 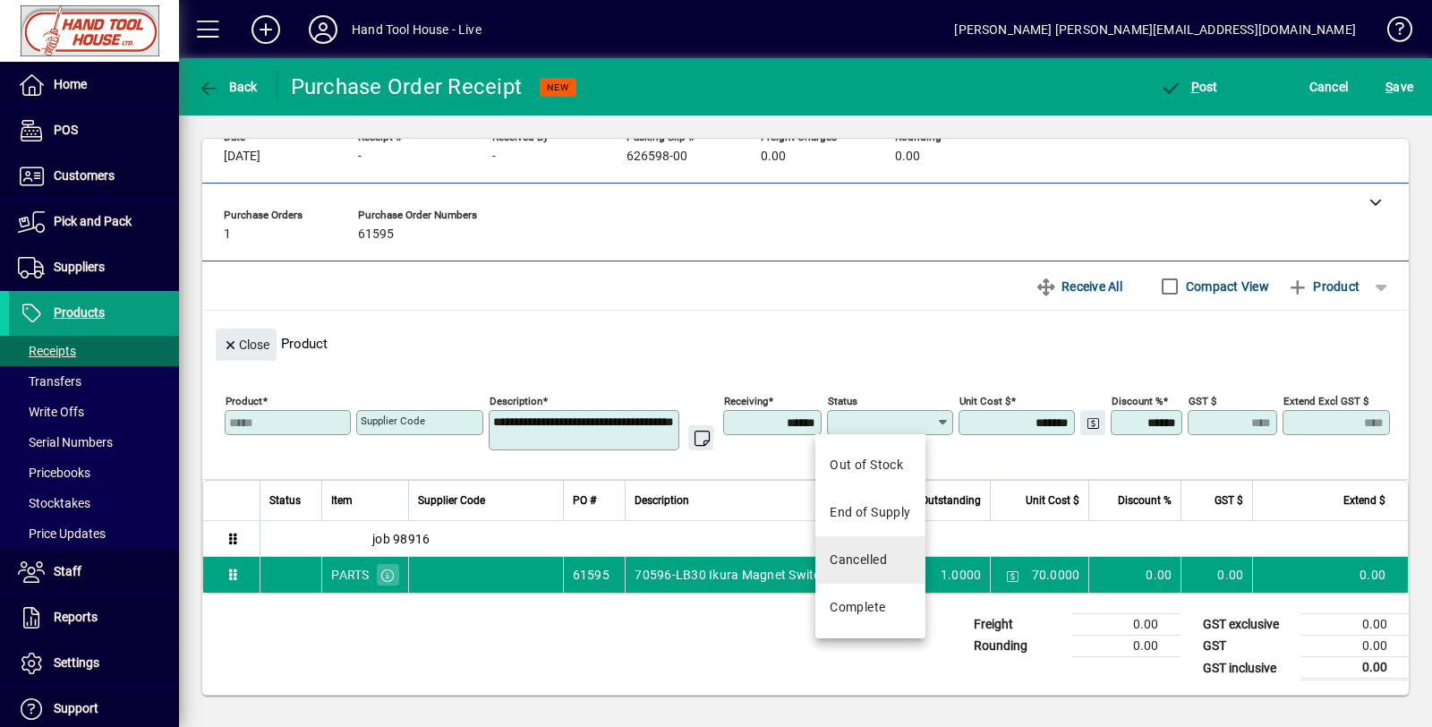 I want to click on span: ave, so click(x=1398, y=87).